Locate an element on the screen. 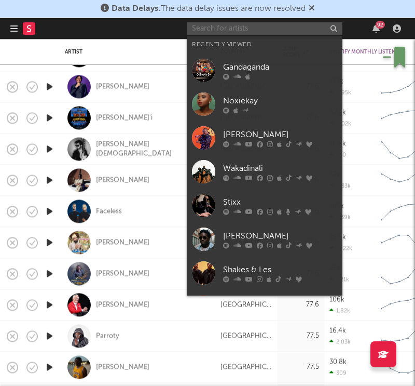 The width and height of the screenshot is (415, 386). a: Faceless is located at coordinates (109, 211).